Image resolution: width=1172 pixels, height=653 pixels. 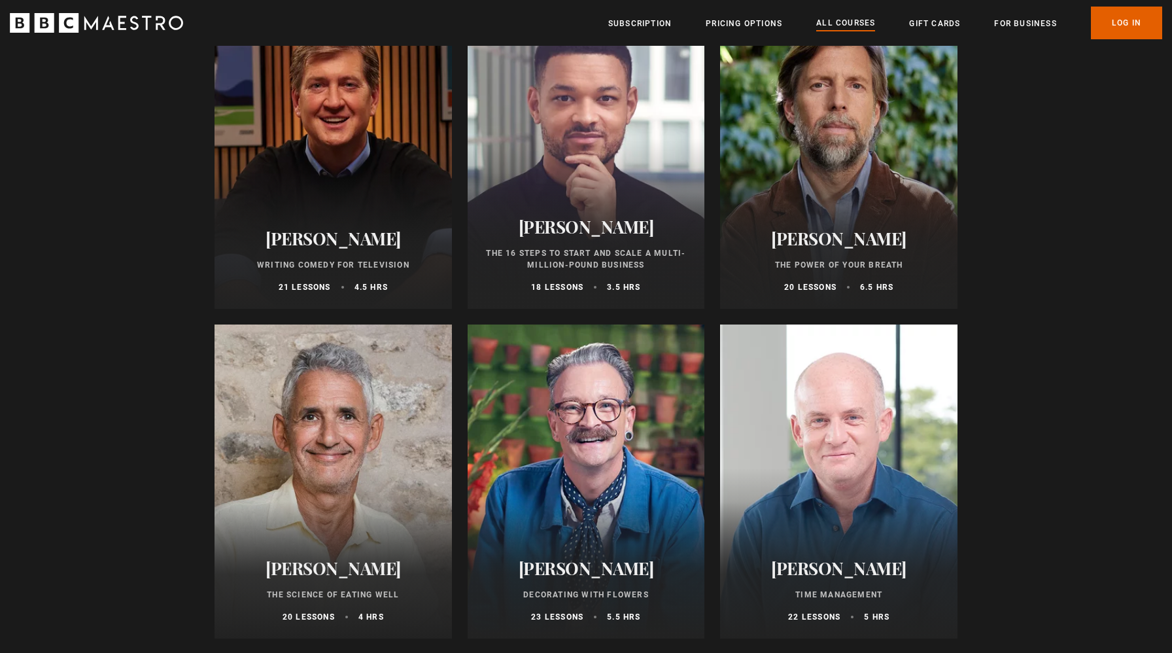 What do you see at coordinates (935, 24) in the screenshot?
I see `a: Gift Cards` at bounding box center [935, 24].